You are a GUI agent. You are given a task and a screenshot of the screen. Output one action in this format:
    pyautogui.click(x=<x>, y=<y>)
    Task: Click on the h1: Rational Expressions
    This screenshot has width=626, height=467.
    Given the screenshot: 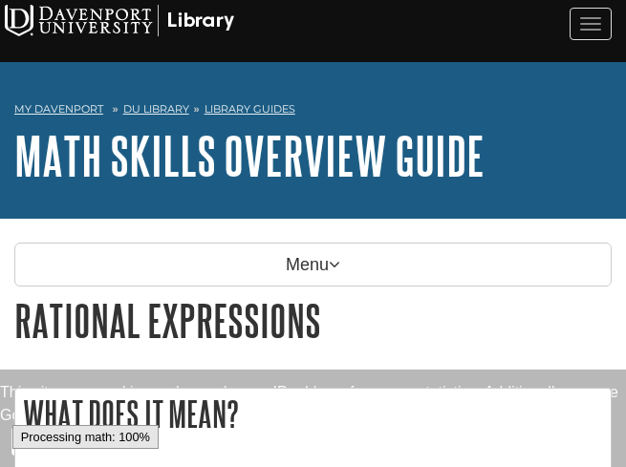 What is the action you would take?
    pyautogui.click(x=313, y=320)
    